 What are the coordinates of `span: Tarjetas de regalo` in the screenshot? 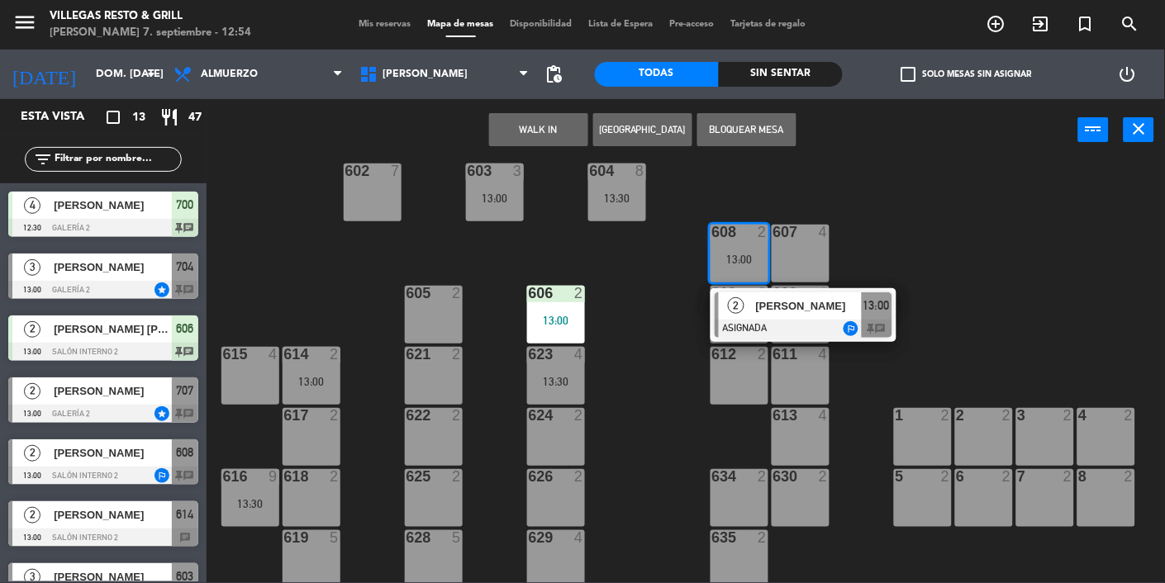 It's located at (768, 24).